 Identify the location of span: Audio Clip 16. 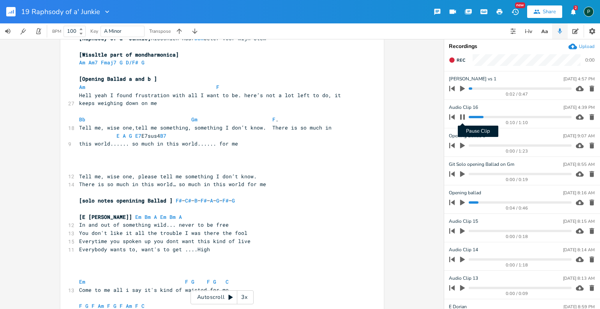
(463, 107).